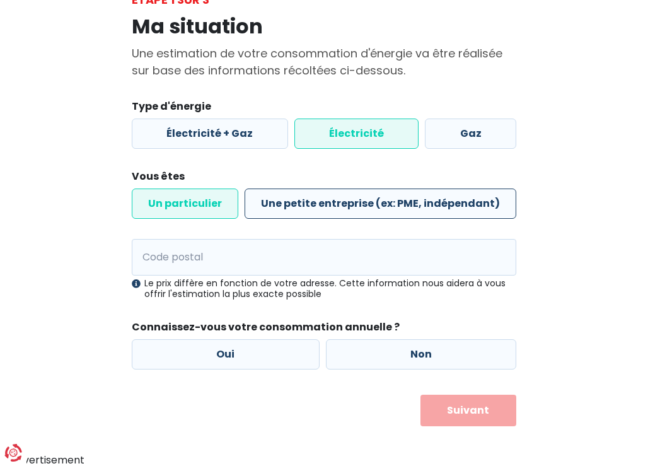  I want to click on label: Non, so click(421, 354).